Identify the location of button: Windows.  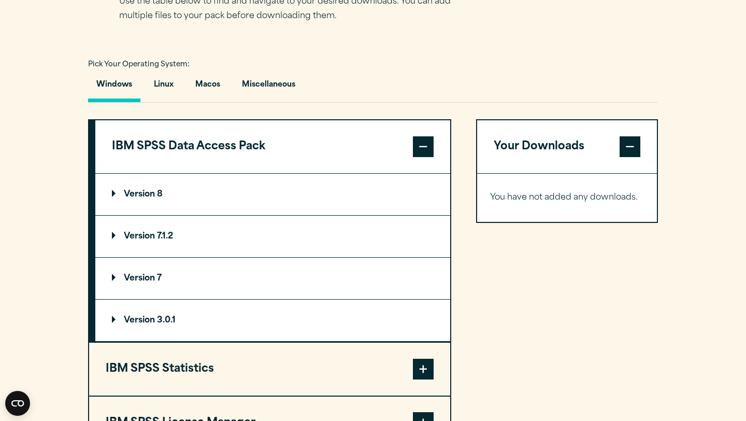
(114, 87).